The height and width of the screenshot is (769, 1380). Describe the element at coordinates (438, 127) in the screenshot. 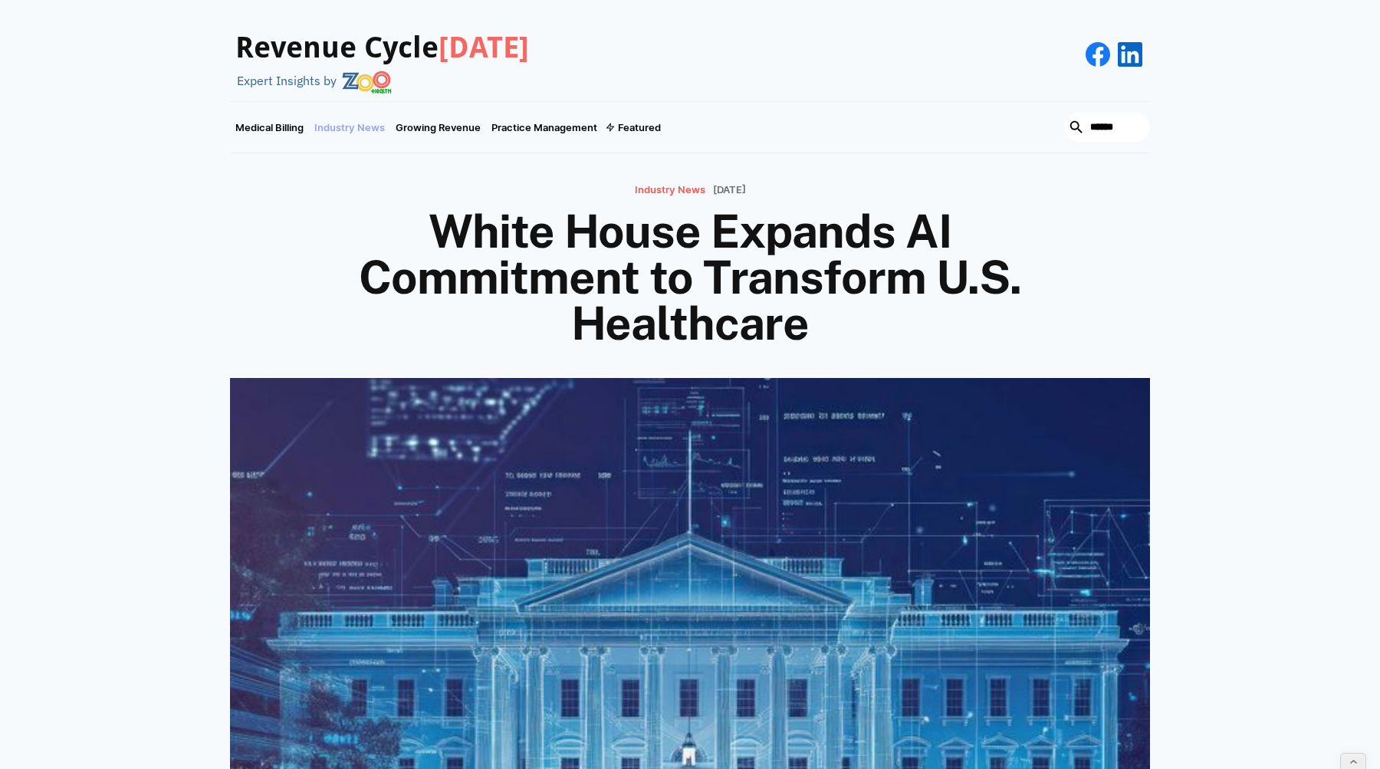

I see `a: Growing Revenue` at that location.